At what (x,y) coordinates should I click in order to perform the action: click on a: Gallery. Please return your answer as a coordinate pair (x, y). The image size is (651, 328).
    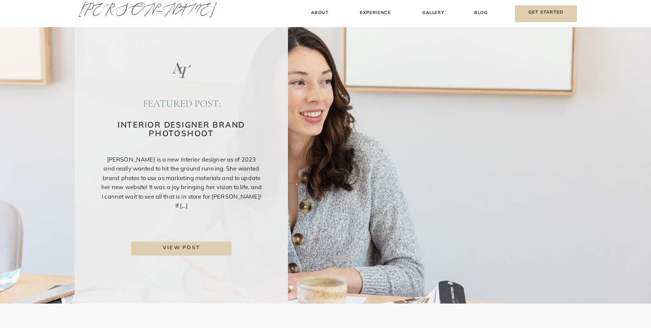
    Looking at the image, I should click on (433, 14).